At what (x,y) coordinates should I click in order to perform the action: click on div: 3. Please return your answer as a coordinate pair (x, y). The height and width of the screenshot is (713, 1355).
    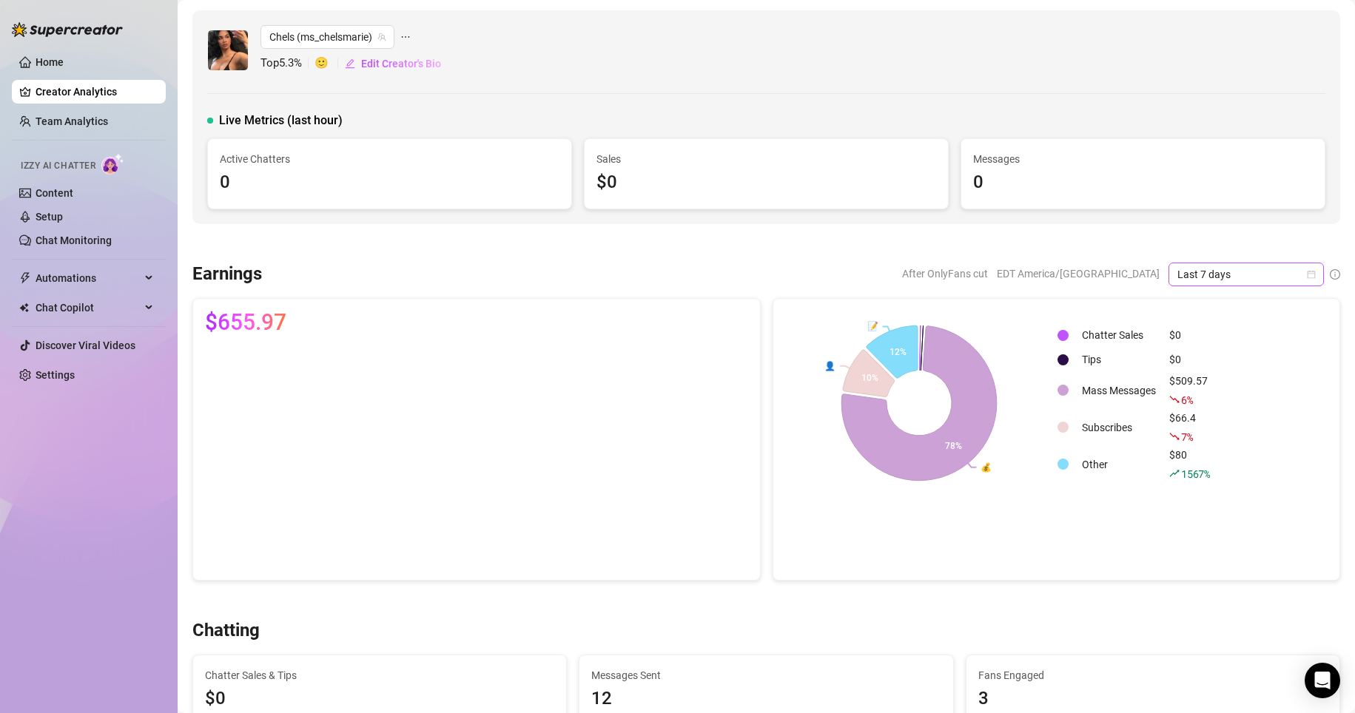
    Looking at the image, I should click on (1153, 699).